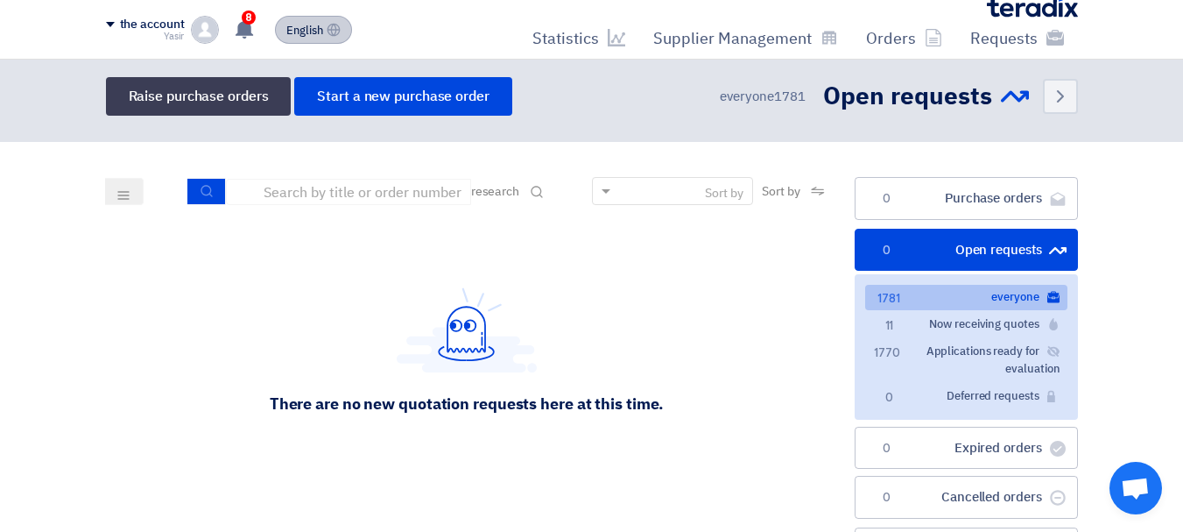  What do you see at coordinates (891, 38) in the screenshot?
I see `font: Orders` at bounding box center [891, 38].